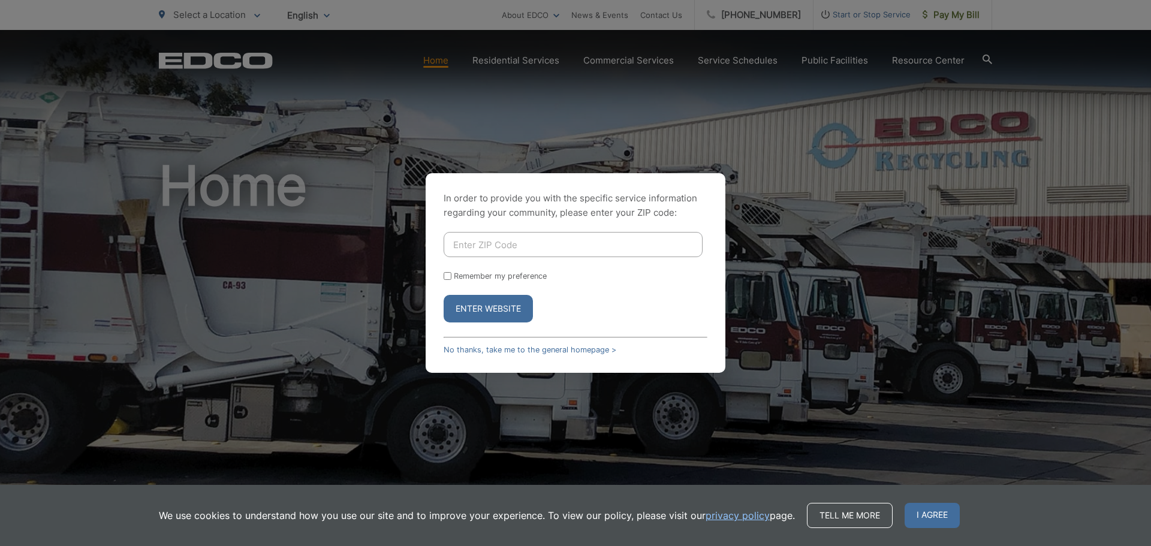 This screenshot has height=546, width=1151. I want to click on a: privacy policy, so click(738, 516).